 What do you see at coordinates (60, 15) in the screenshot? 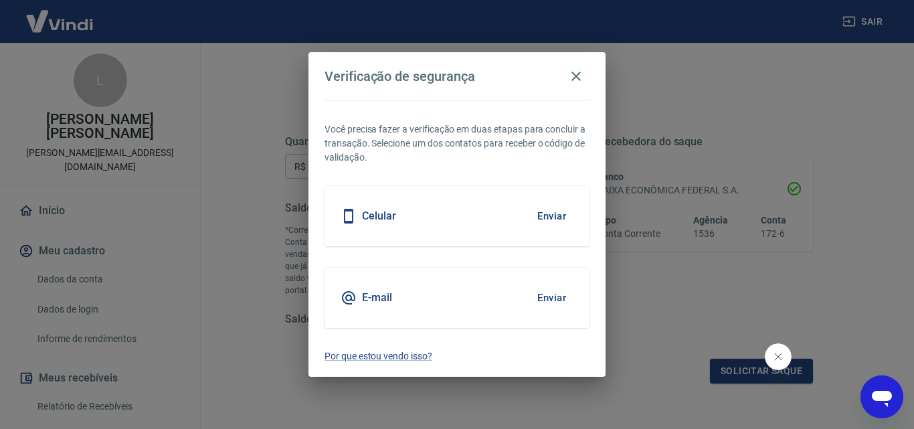
I see `span: Olá! Precisa de ajuda?` at bounding box center [60, 15].